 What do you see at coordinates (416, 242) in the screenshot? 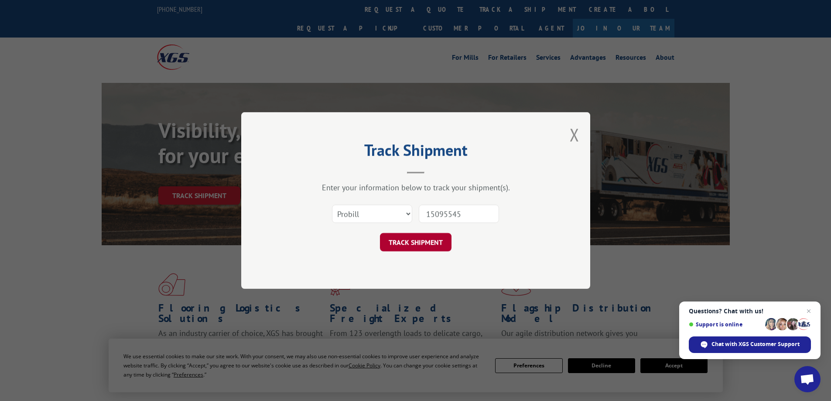
I see `button: TRACK SHIPMENT` at bounding box center [416, 242].